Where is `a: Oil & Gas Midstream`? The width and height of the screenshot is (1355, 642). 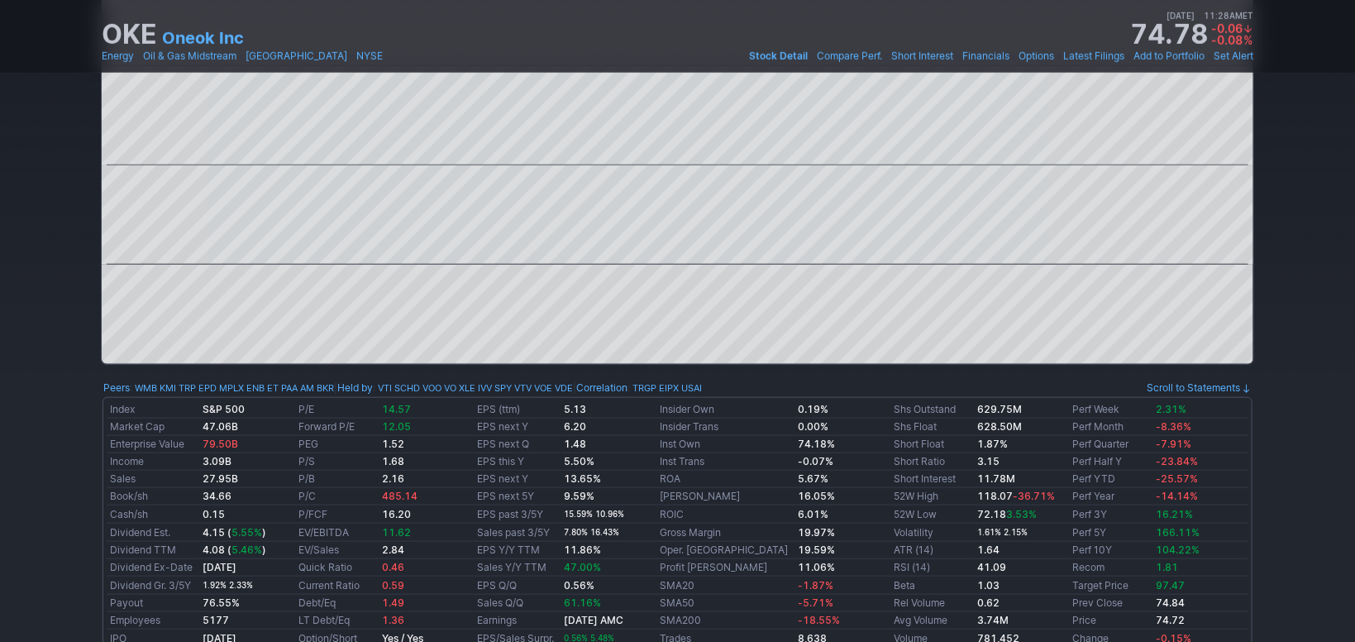
a: Oil & Gas Midstream is located at coordinates (189, 56).